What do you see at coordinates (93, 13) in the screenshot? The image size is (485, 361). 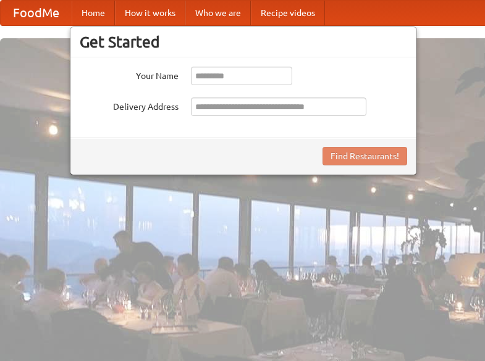 I see `a: Home` at bounding box center [93, 13].